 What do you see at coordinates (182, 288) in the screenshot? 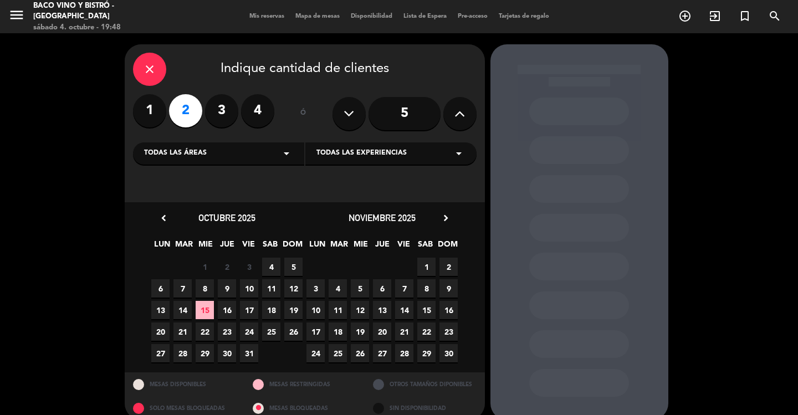
I see `span: 7` at bounding box center [182, 288].